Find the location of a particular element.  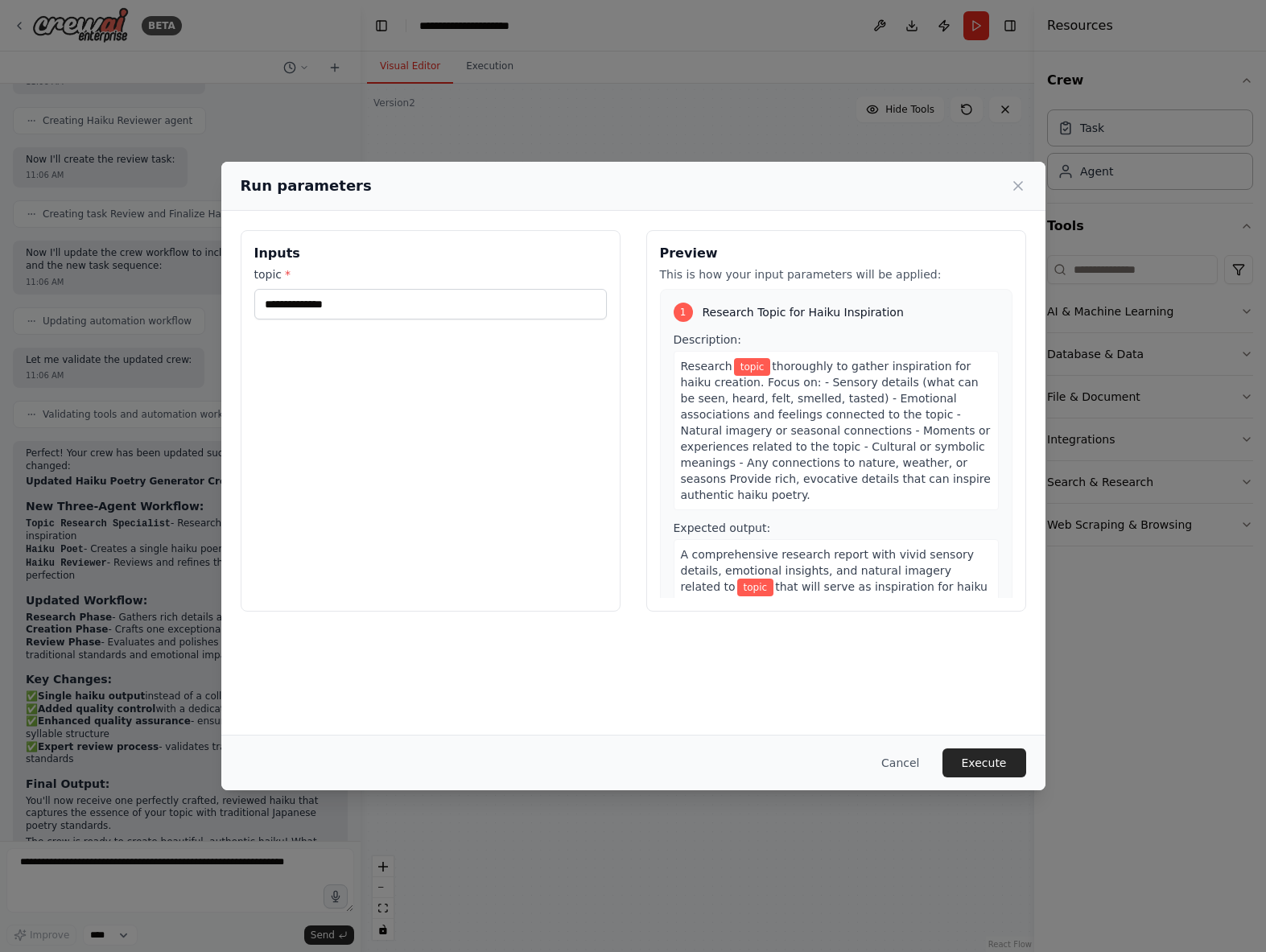

h3: Preview is located at coordinates (836, 253).